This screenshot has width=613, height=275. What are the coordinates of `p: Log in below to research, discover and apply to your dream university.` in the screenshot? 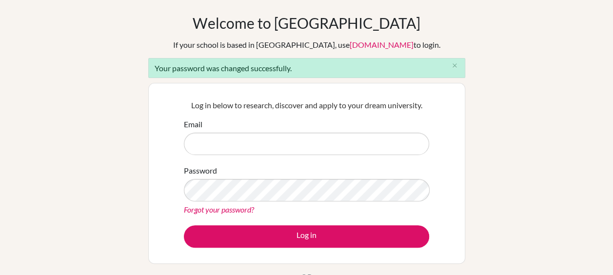 It's located at (306, 105).